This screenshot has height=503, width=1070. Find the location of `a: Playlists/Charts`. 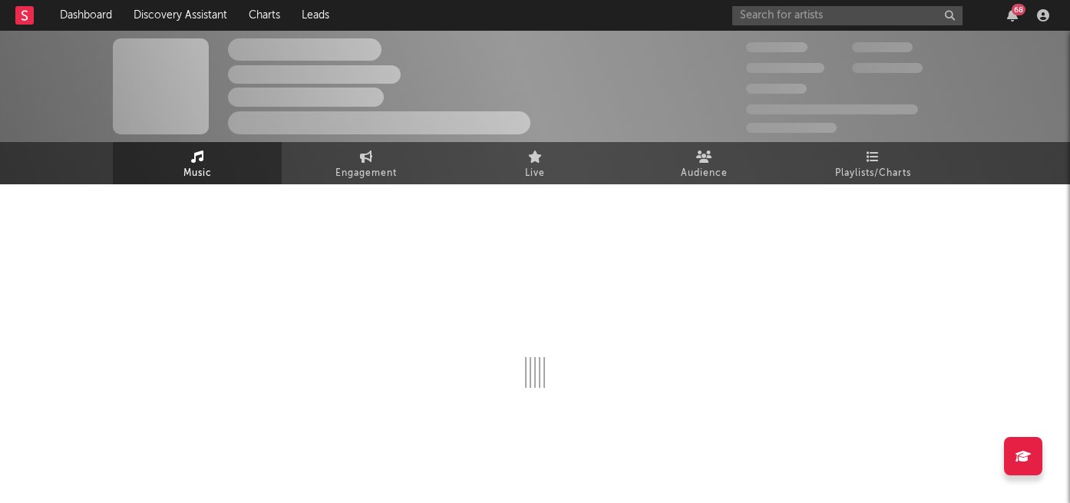

a: Playlists/Charts is located at coordinates (873, 163).